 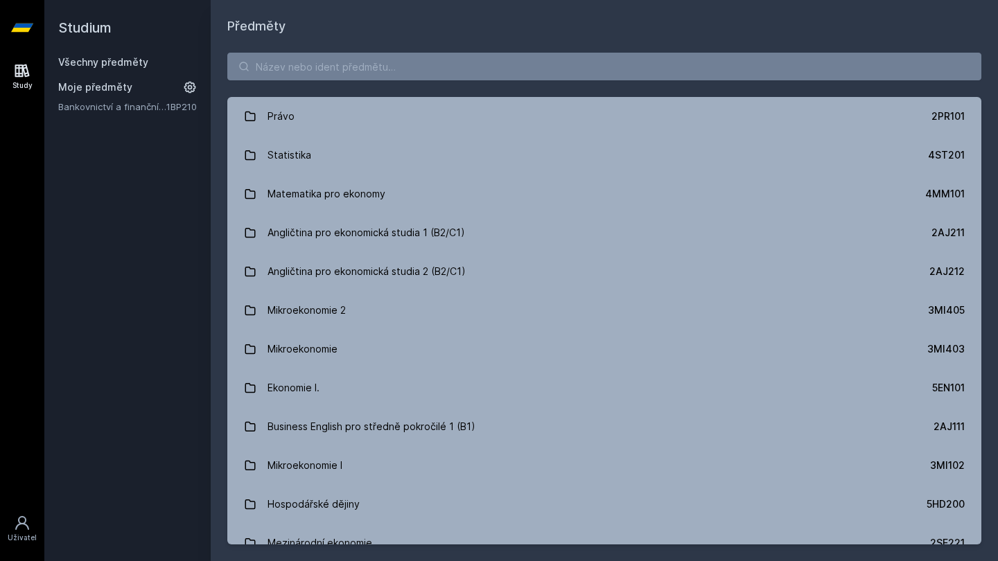 What do you see at coordinates (604, 466) in the screenshot?
I see `a: Mikroekonomie I 3MI102` at bounding box center [604, 466].